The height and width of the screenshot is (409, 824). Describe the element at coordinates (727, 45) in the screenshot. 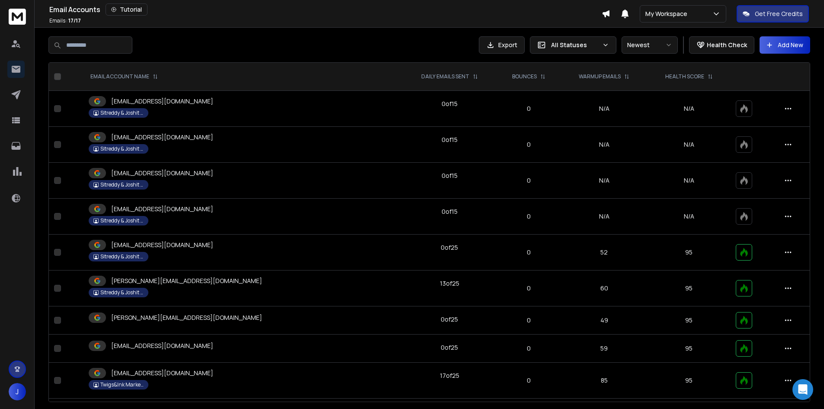

I see `p: Health Check` at that location.